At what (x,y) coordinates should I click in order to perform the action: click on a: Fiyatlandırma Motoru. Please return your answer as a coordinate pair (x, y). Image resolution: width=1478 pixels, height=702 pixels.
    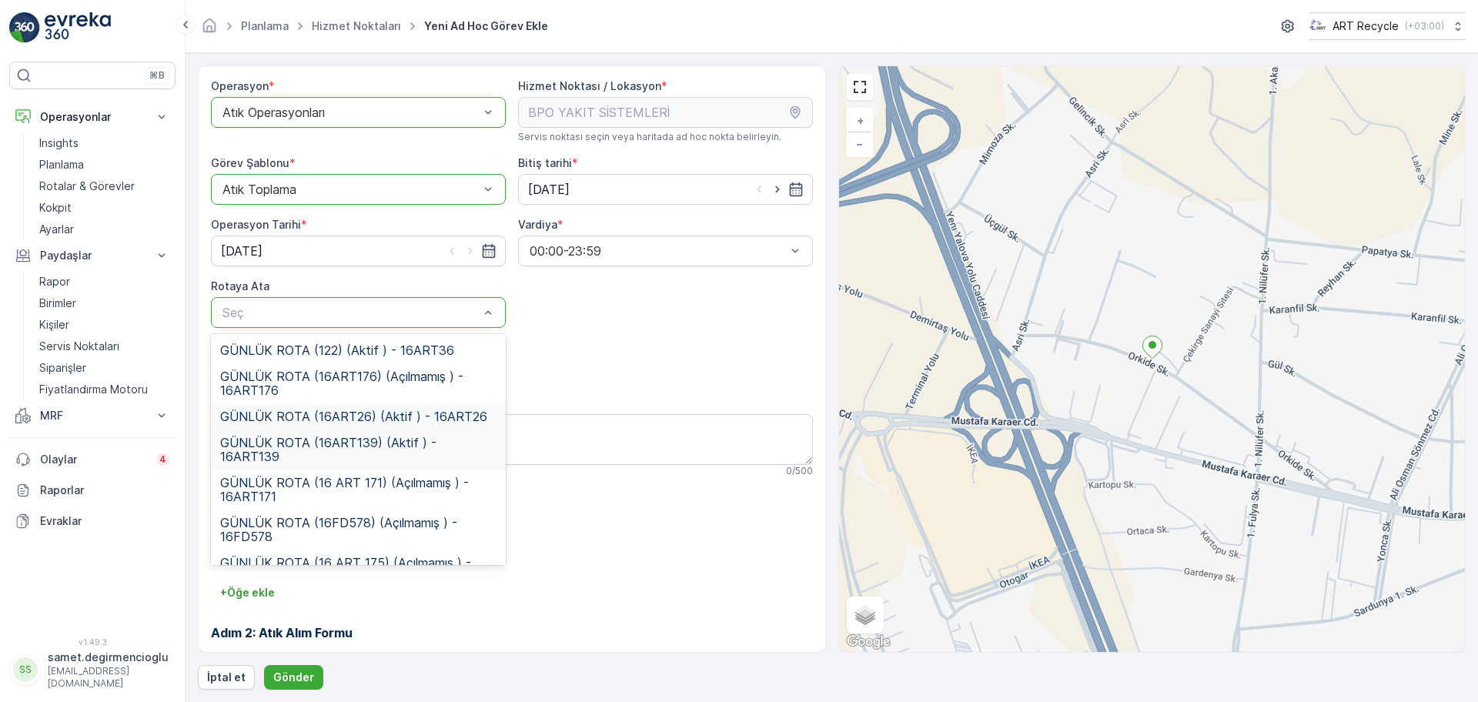
    Looking at the image, I should click on (104, 390).